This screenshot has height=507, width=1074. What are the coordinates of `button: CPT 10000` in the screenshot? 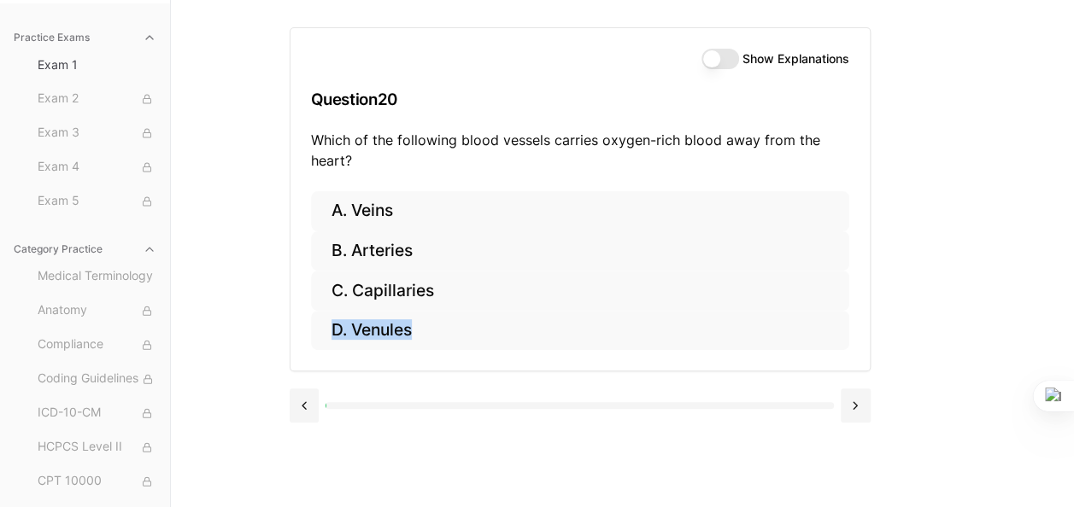 It's located at (97, 482).